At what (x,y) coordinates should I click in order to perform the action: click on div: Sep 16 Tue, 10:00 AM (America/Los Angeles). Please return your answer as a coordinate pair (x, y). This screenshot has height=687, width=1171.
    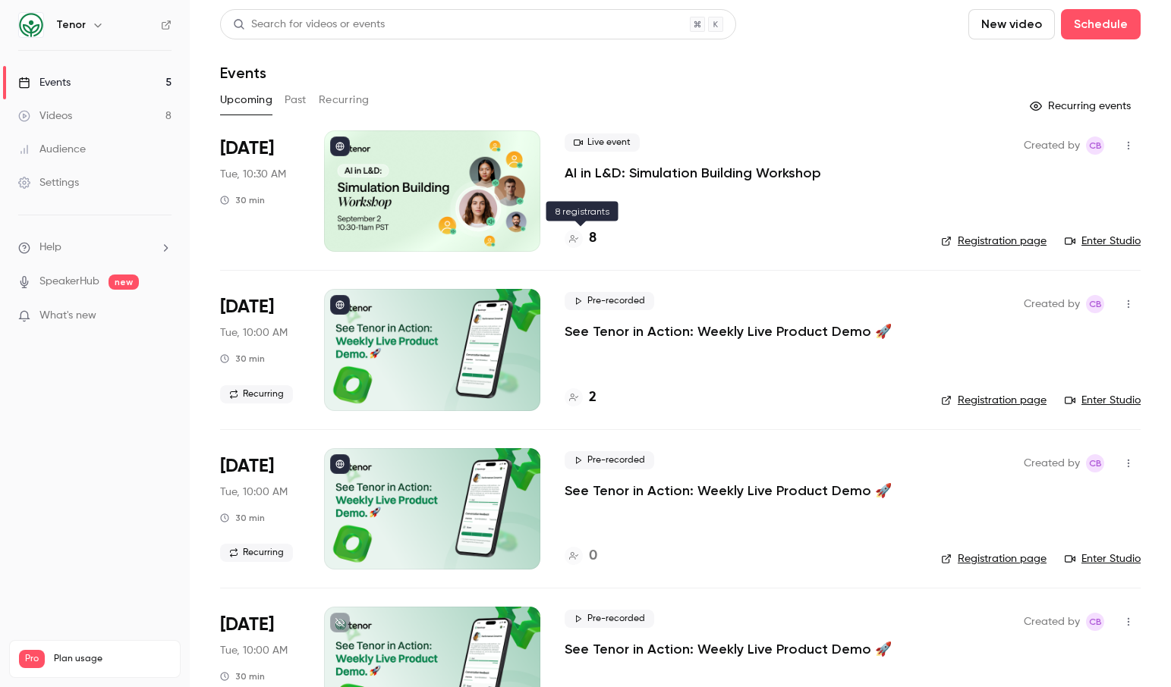
    Looking at the image, I should click on (260, 509).